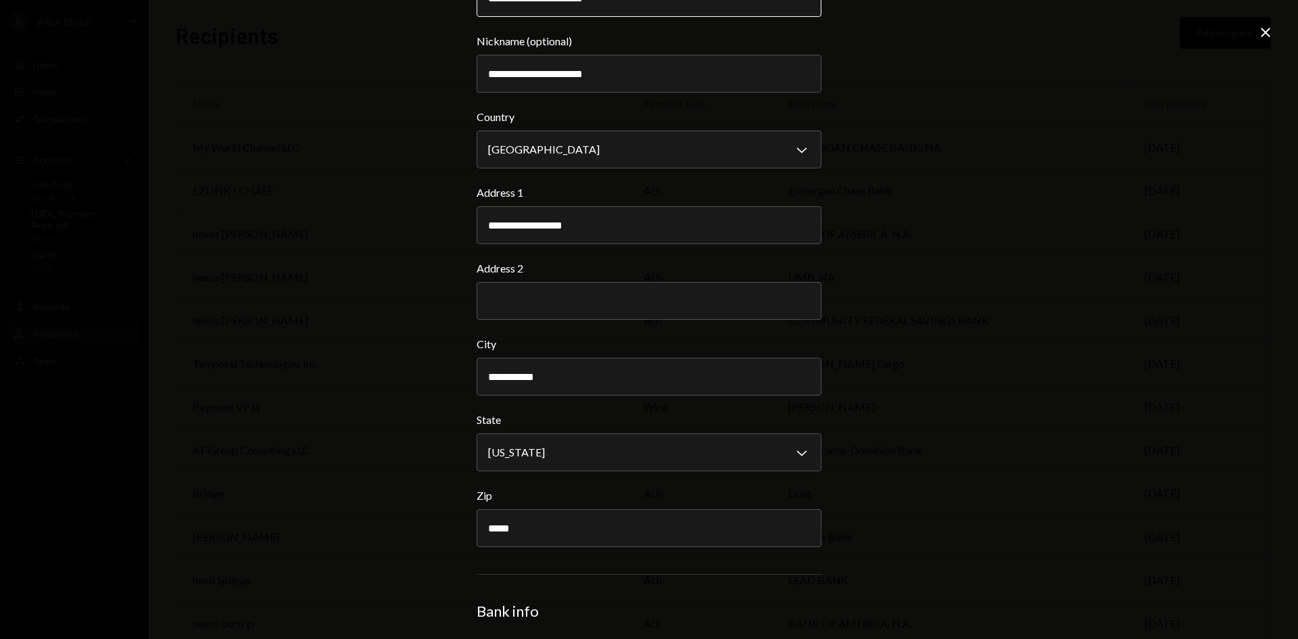  What do you see at coordinates (649, 268) in the screenshot?
I see `label: Address 2` at bounding box center [649, 268].